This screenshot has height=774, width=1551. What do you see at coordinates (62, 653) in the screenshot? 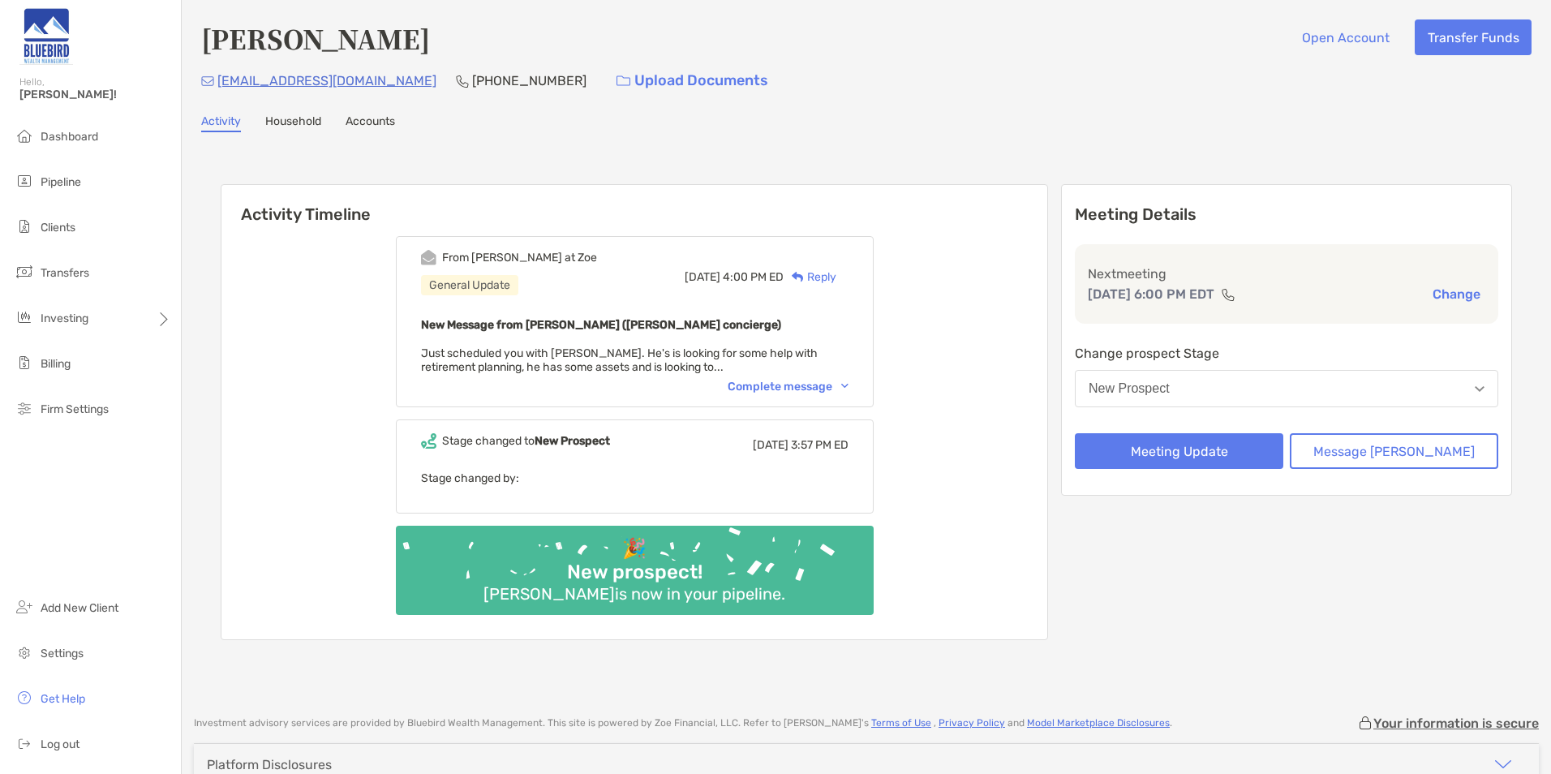
I see `span: Settings` at bounding box center [62, 653].